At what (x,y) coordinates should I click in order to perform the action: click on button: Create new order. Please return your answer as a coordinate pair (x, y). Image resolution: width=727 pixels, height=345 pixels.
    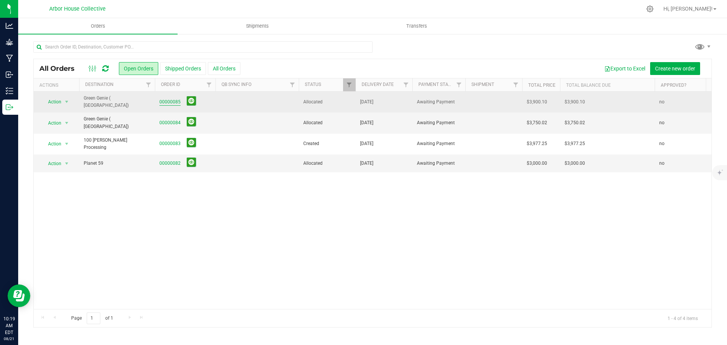
    Looking at the image, I should click on (675, 69).